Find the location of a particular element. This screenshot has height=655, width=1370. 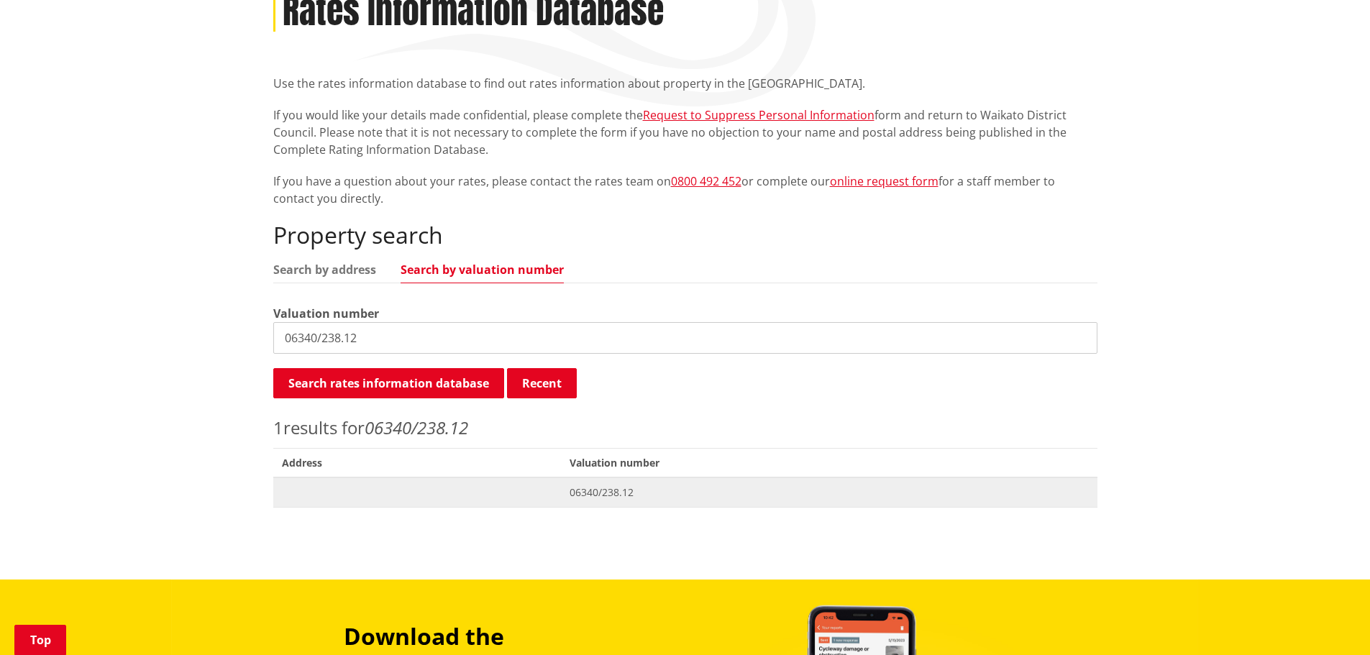

span: 06340/238.12 is located at coordinates (829, 493).